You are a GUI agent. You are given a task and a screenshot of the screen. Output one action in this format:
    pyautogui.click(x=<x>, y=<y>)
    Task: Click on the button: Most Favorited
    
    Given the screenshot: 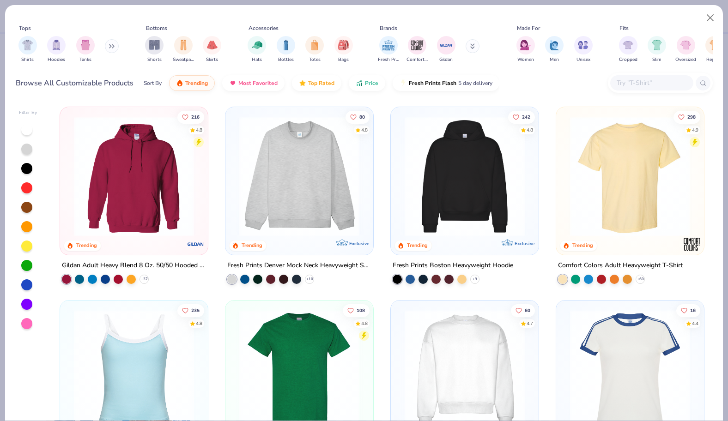 What is the action you would take?
    pyautogui.click(x=253, y=83)
    